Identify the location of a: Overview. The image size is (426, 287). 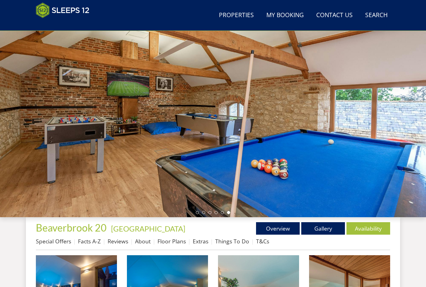
(278, 229).